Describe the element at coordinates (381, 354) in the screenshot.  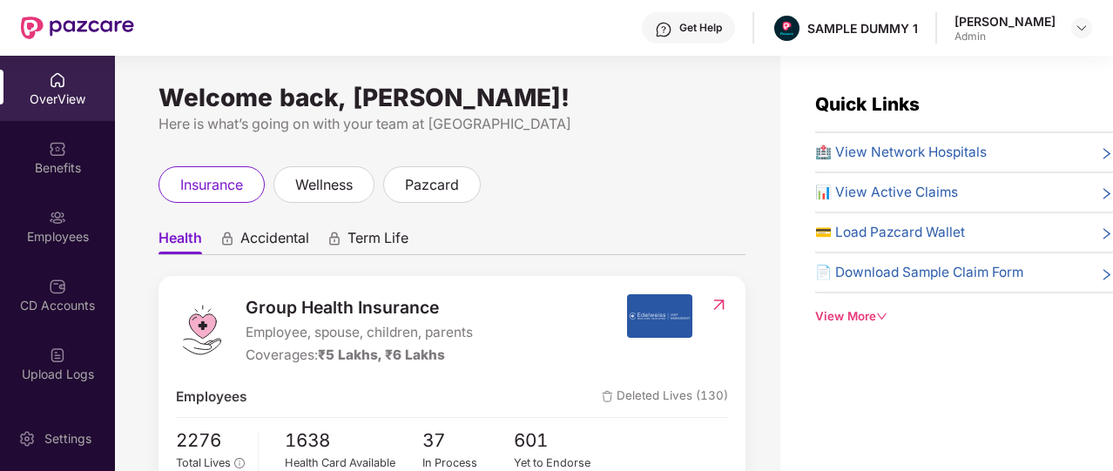
I see `span: ₹5 Lakhs, ₹6 Lakhs` at that location.